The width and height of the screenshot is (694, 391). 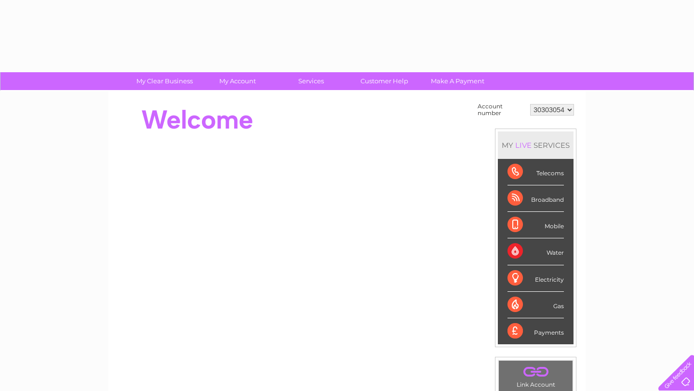 What do you see at coordinates (536, 199) in the screenshot?
I see `div: Broadband` at bounding box center [536, 199].